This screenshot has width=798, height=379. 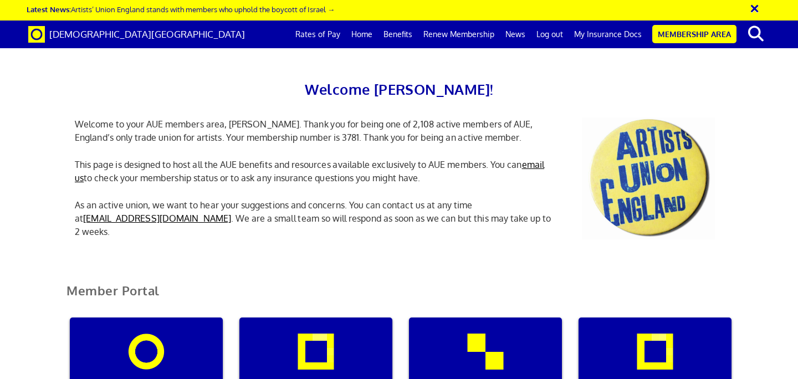 I want to click on a: Log out, so click(x=550, y=34).